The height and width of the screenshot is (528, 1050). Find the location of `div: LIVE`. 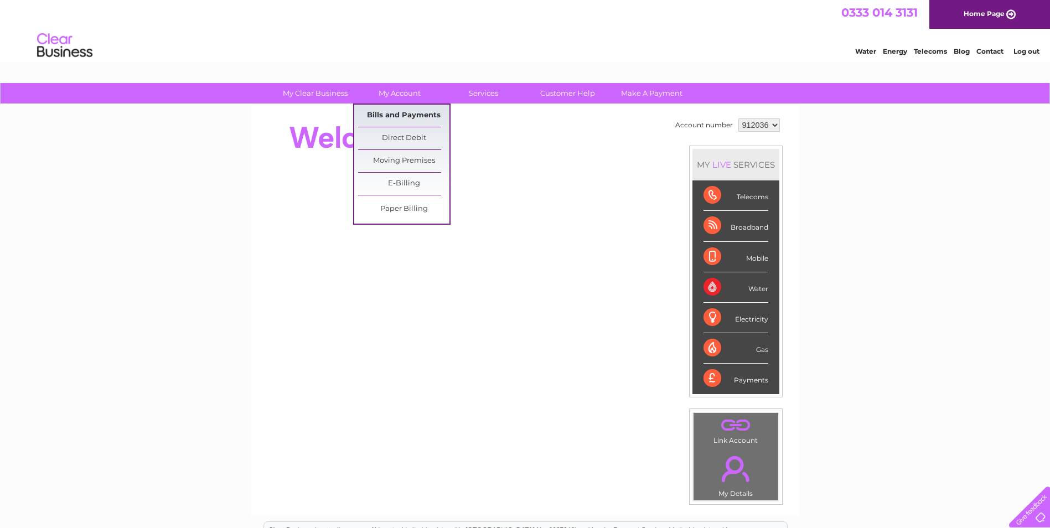

div: LIVE is located at coordinates (722, 164).